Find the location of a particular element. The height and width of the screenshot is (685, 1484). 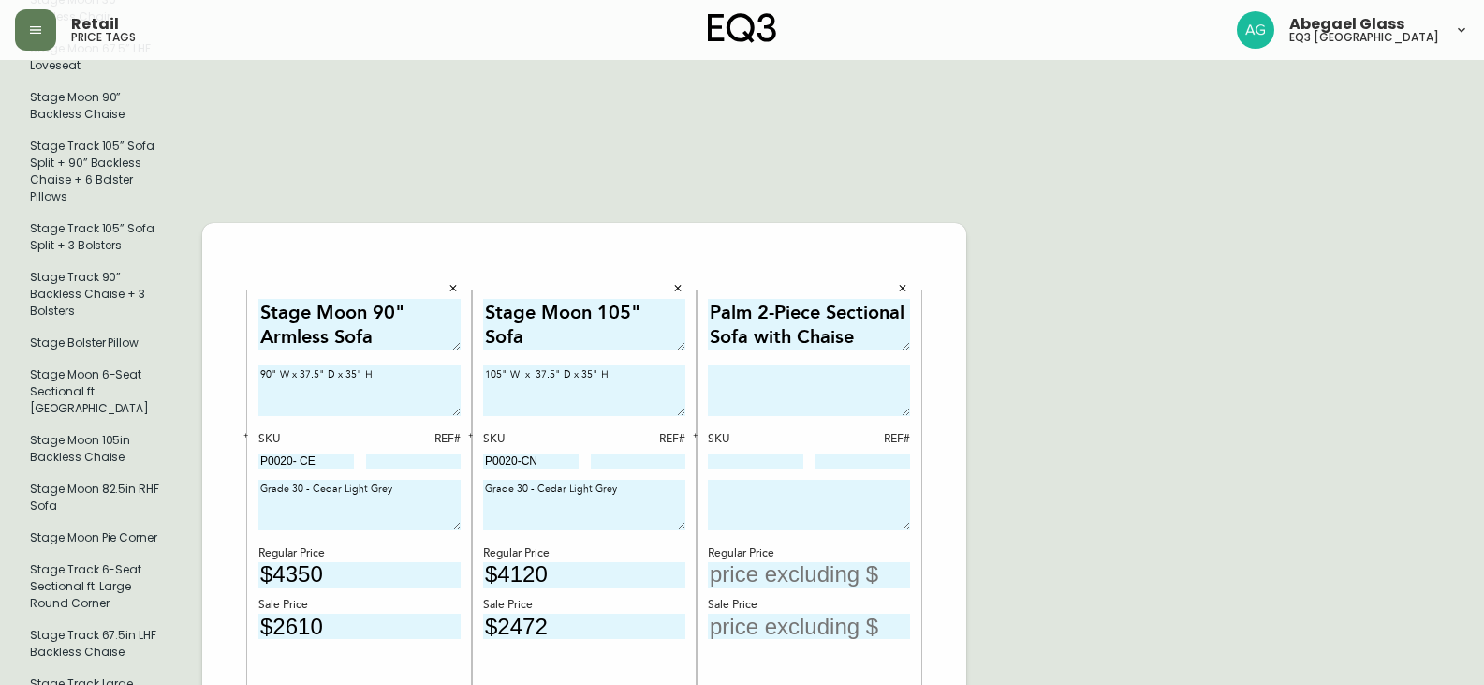

textarea: 105" W x 37.5" D x 35" H is located at coordinates (584, 391).